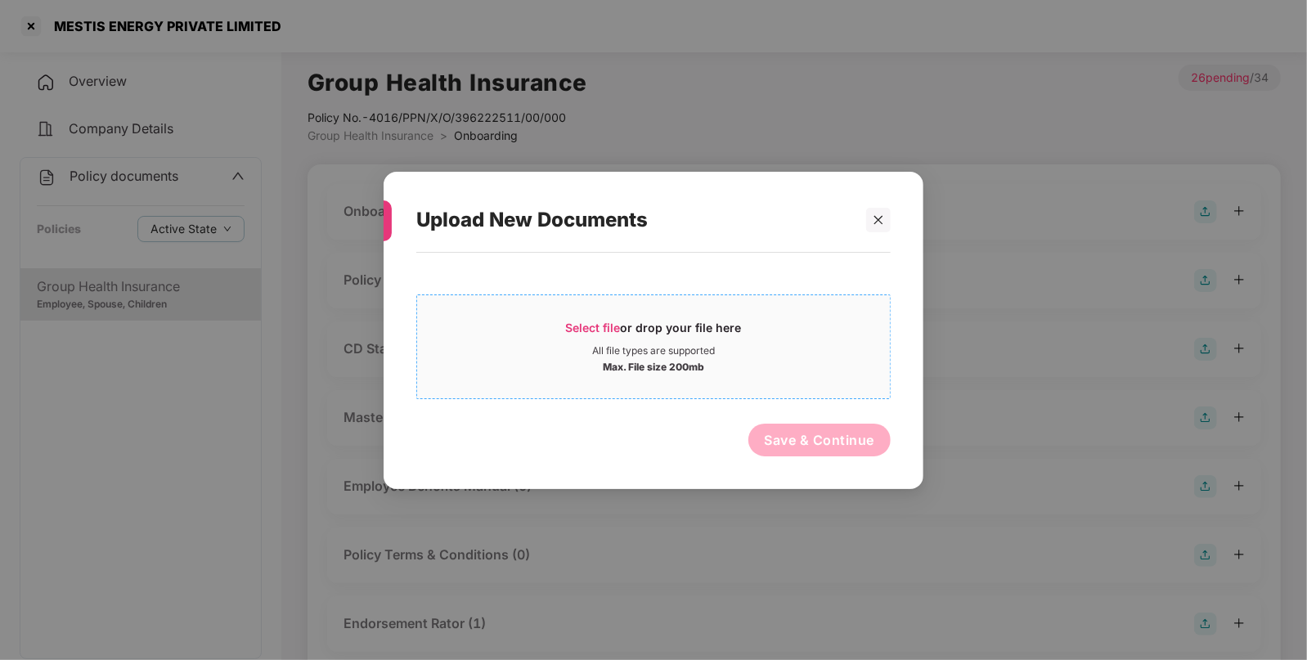 Image resolution: width=1307 pixels, height=660 pixels. Describe the element at coordinates (593, 326) in the screenshot. I see `span: Select file` at that location.